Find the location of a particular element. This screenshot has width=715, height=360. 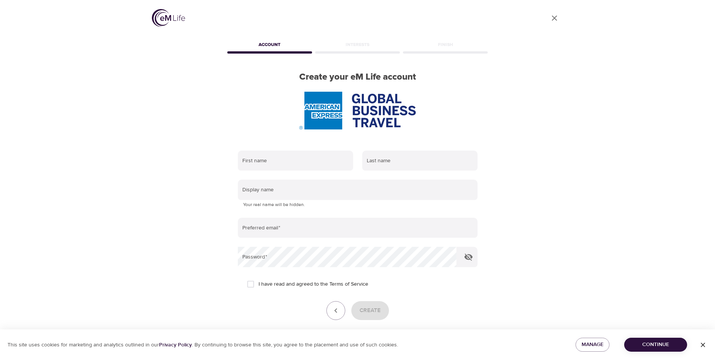

p: Your real name will be hidden. is located at coordinates (358, 205).